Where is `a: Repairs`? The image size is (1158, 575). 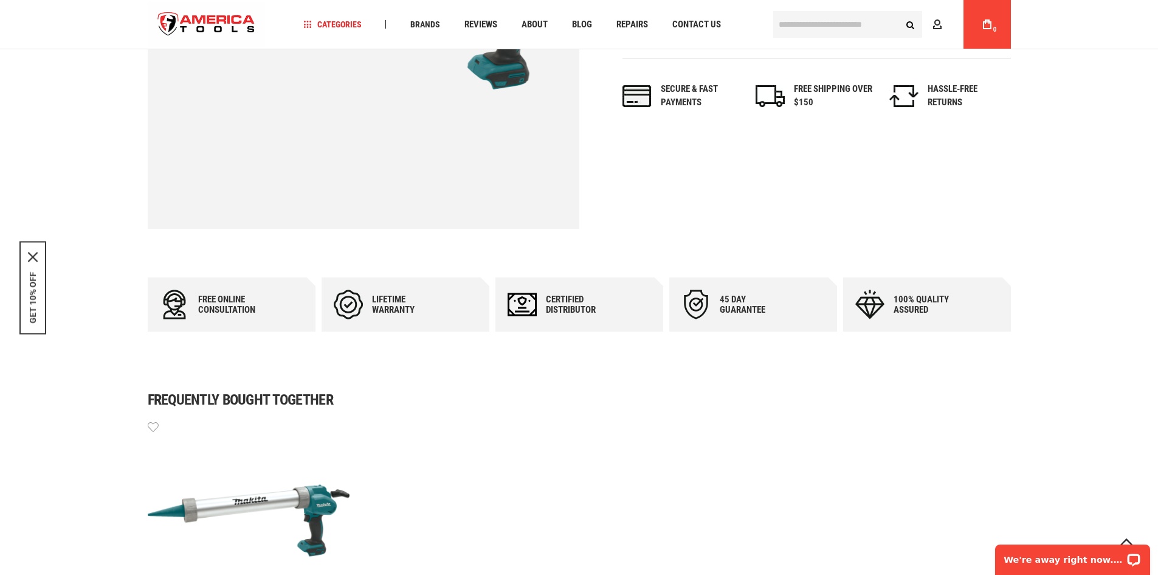
a: Repairs is located at coordinates (632, 24).